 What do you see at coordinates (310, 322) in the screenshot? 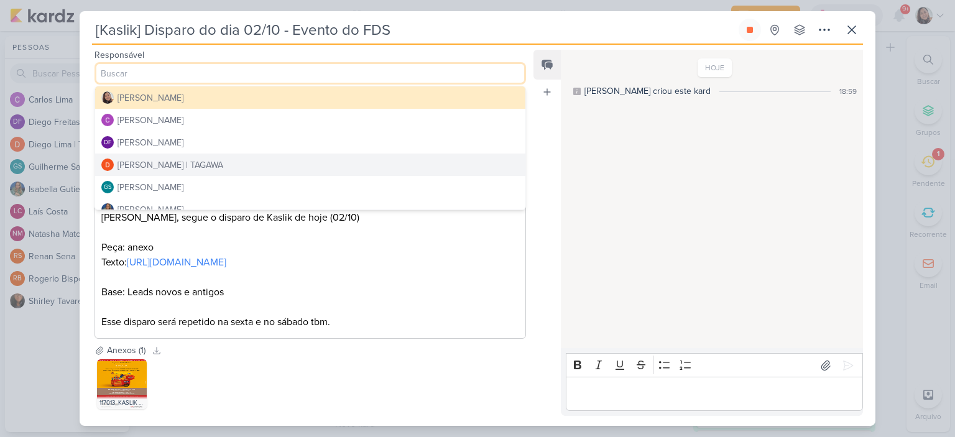
I see `p: Esse disparo será repetido na sexta e no sábado tbm.` at bounding box center [310, 322].